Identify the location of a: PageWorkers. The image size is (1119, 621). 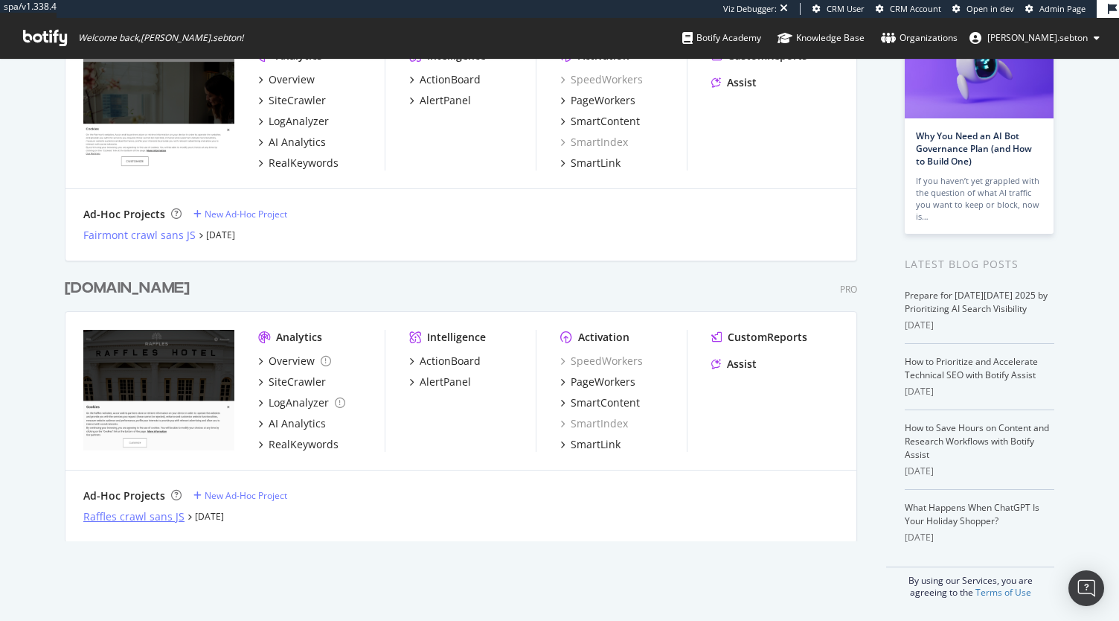
(598, 382).